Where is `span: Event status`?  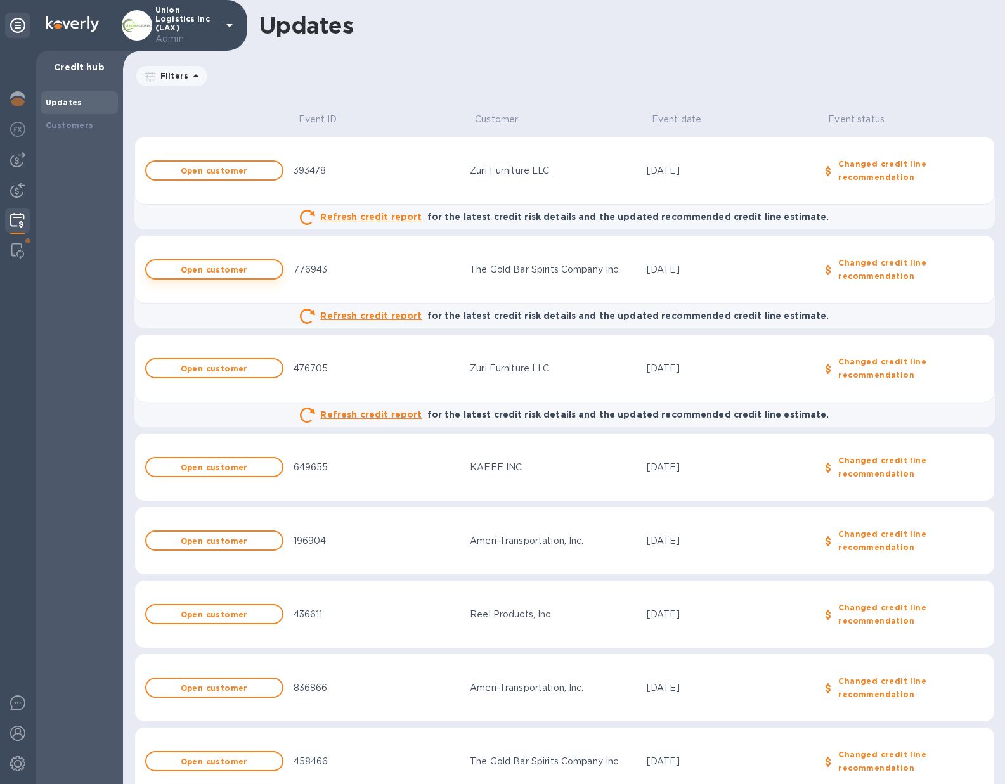
span: Event status is located at coordinates (856, 119).